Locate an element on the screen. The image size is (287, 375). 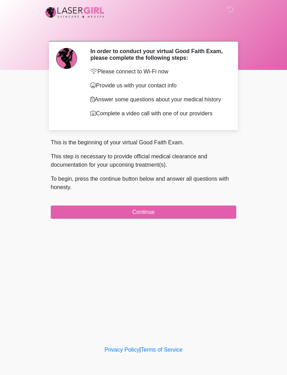
a: Privacy Policy is located at coordinates (122, 350).